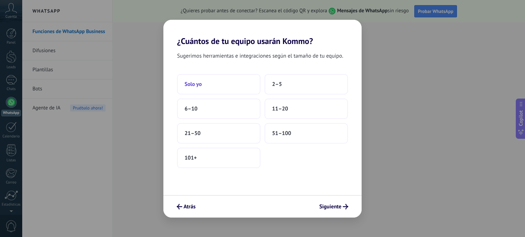  What do you see at coordinates (306, 84) in the screenshot?
I see `button: 2–5` at bounding box center [306, 84].